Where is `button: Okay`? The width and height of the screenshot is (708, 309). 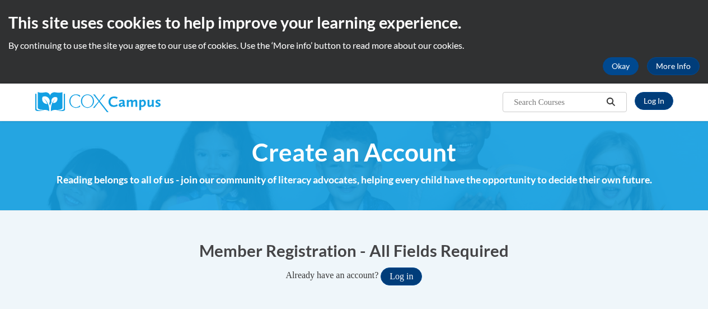
button: Okay is located at coordinates (621, 66).